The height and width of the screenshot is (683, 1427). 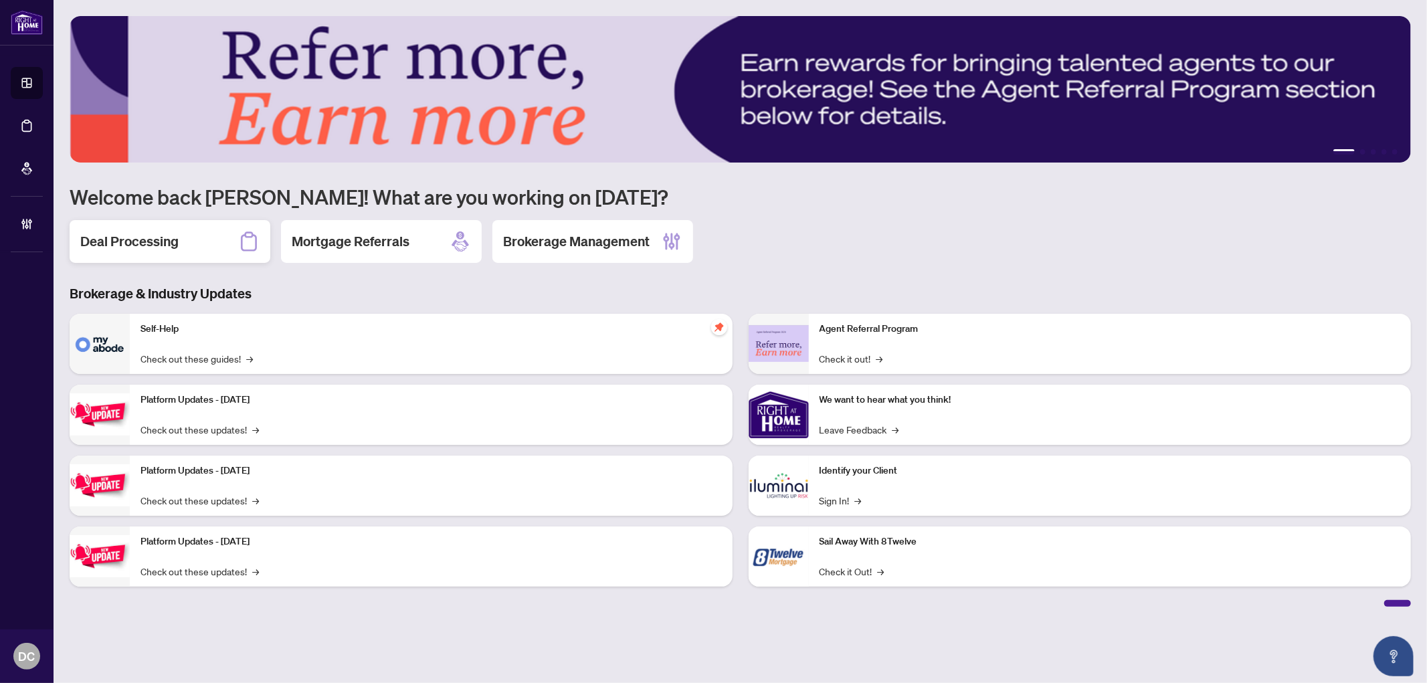 I want to click on img: We want to hear what you think!, so click(x=779, y=415).